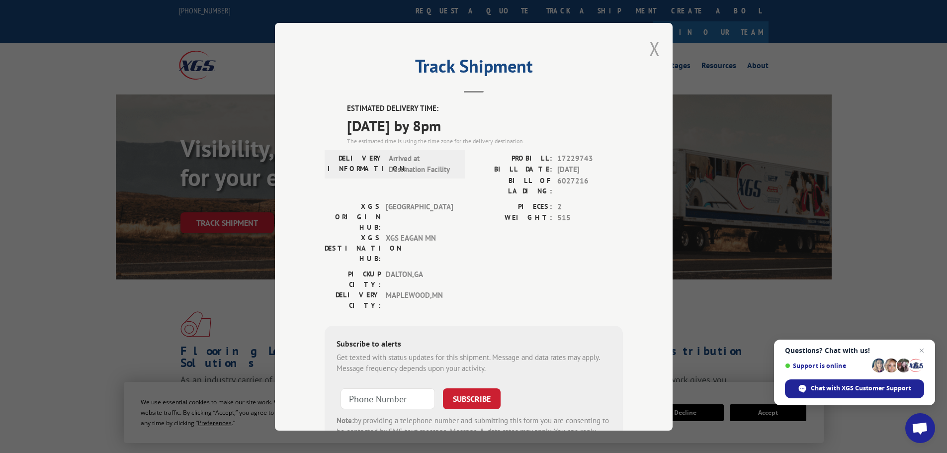 The height and width of the screenshot is (453, 947). I want to click on button: Close modal, so click(655, 48).